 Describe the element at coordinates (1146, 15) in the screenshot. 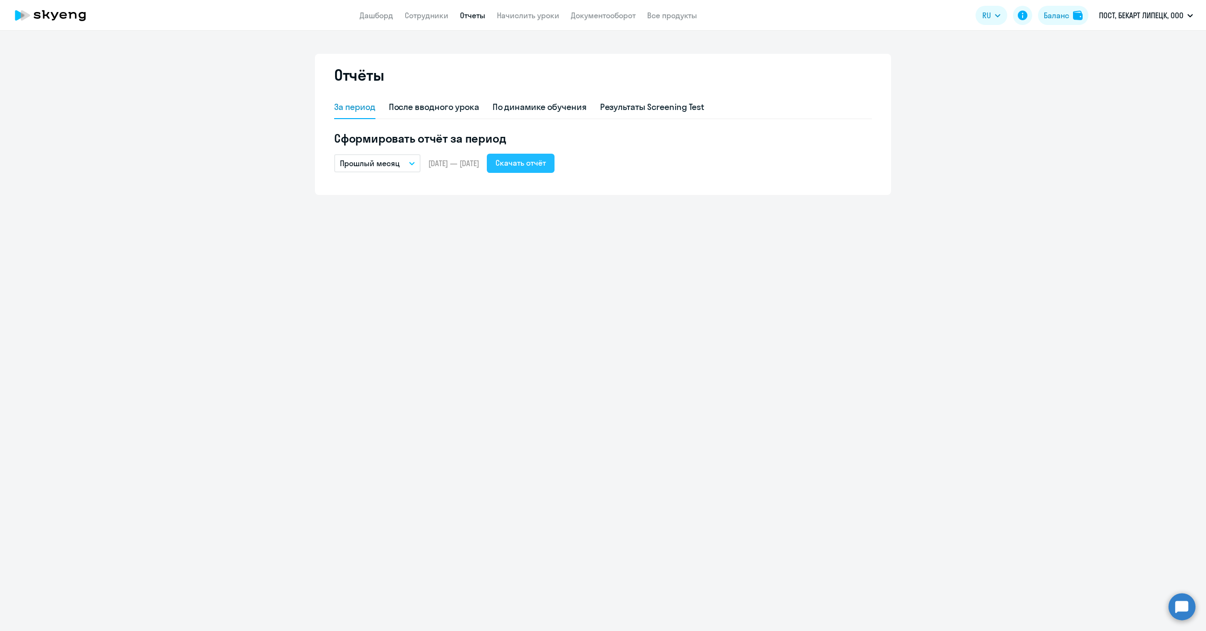

I see `button: ПОСТ, БЕКАРТ ЛИПЕЦК, ООО` at that location.